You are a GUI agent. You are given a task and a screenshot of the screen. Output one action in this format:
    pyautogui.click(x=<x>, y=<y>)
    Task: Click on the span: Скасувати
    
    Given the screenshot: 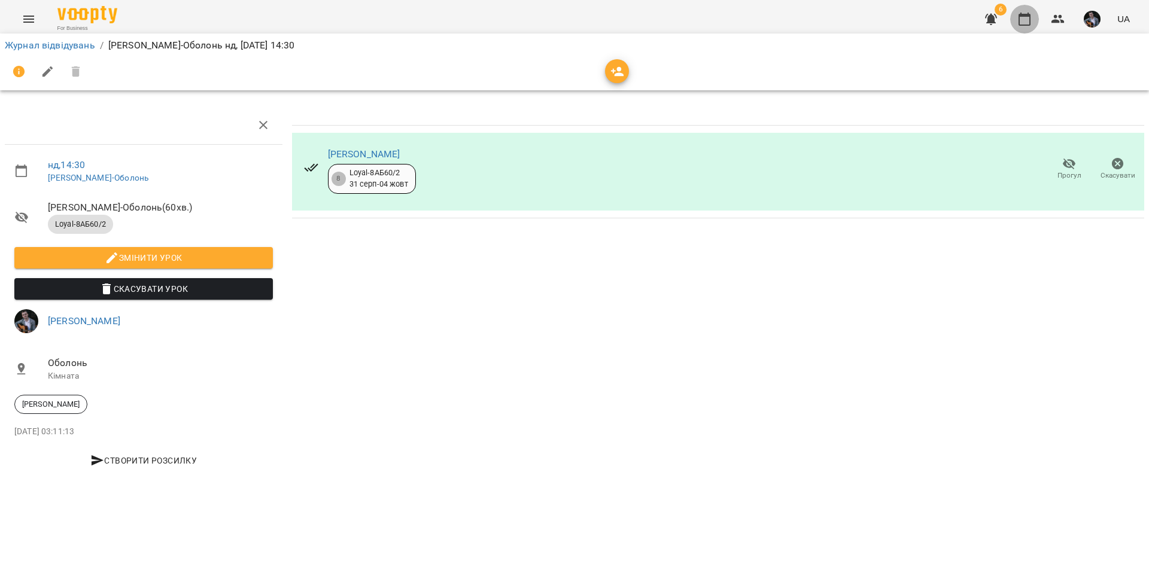 What is the action you would take?
    pyautogui.click(x=1118, y=175)
    